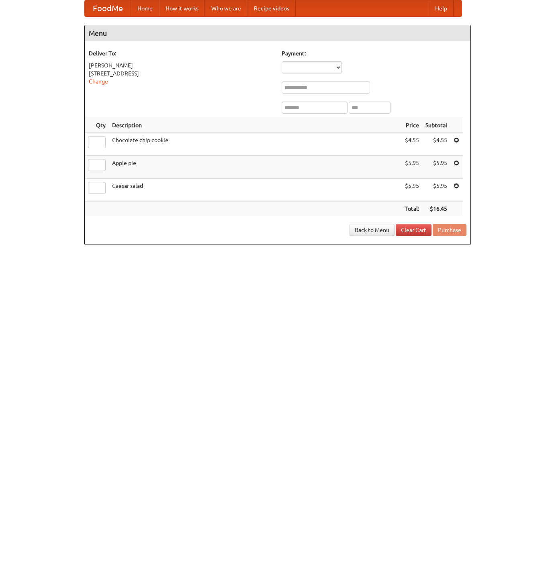 Image resolution: width=546 pixels, height=568 pixels. I want to click on a: Change, so click(98, 82).